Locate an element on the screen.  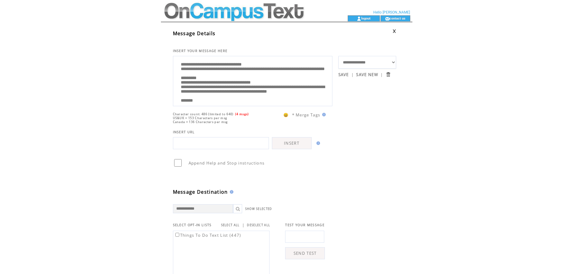
span: Canada = 136 Characters per msg is located at coordinates (200, 122).